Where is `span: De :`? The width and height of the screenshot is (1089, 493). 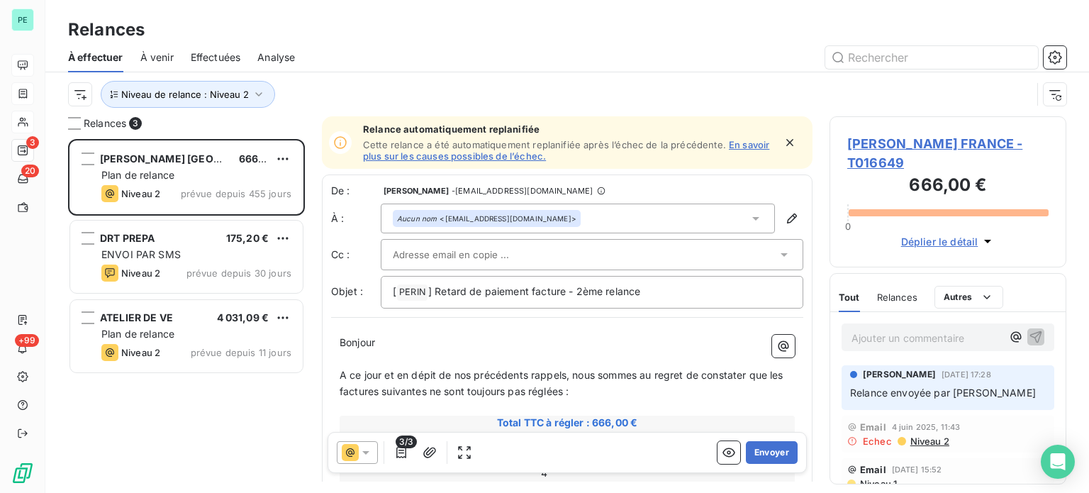 span: De : is located at coordinates (356, 191).